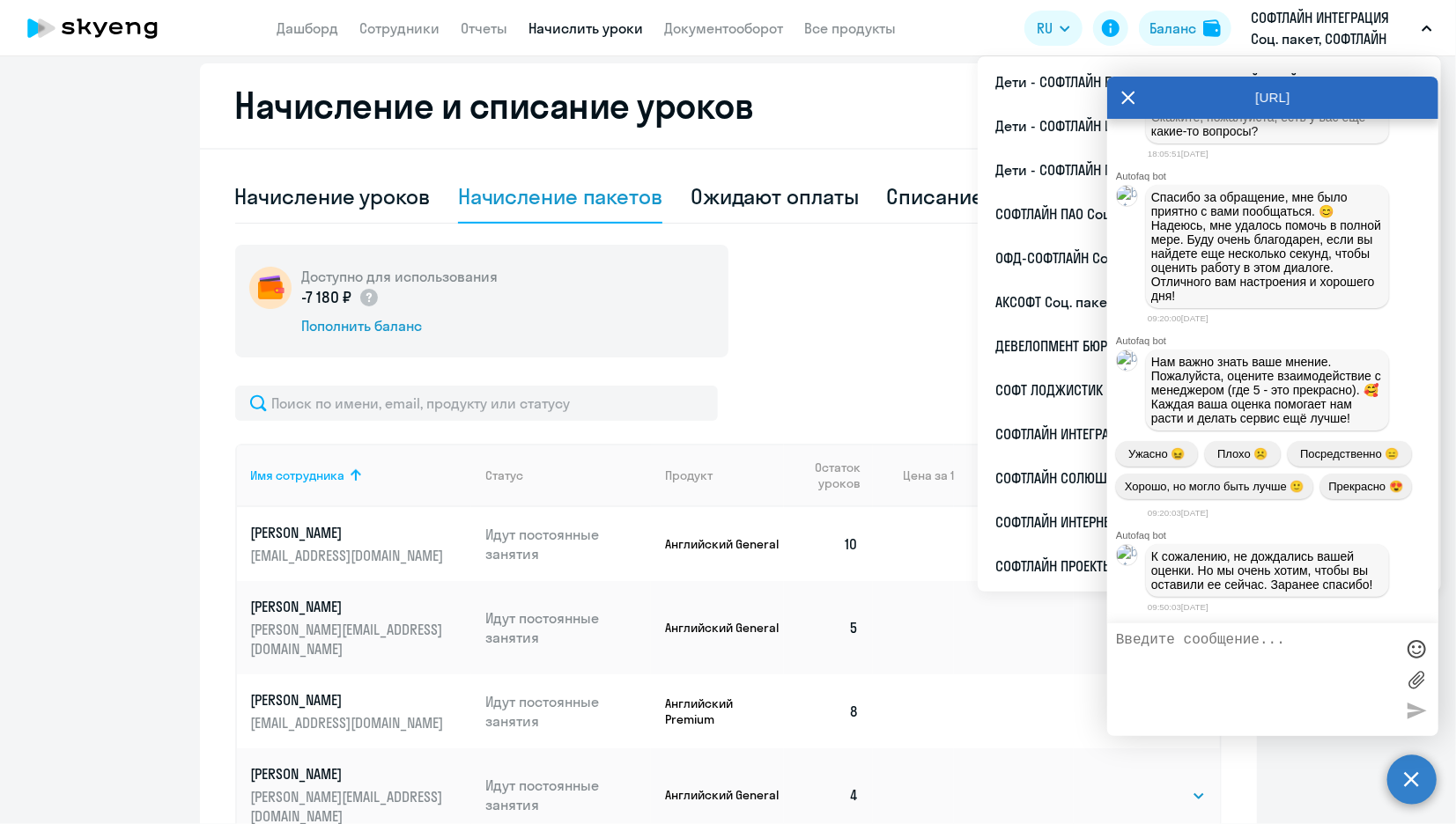 The height and width of the screenshot is (824, 1456). I want to click on span: Прекрасно 😍, so click(1367, 486).